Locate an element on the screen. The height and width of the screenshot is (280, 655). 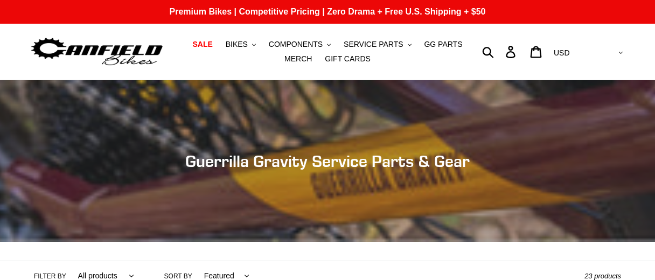
button: SERVICE PARTS is located at coordinates (377, 44).